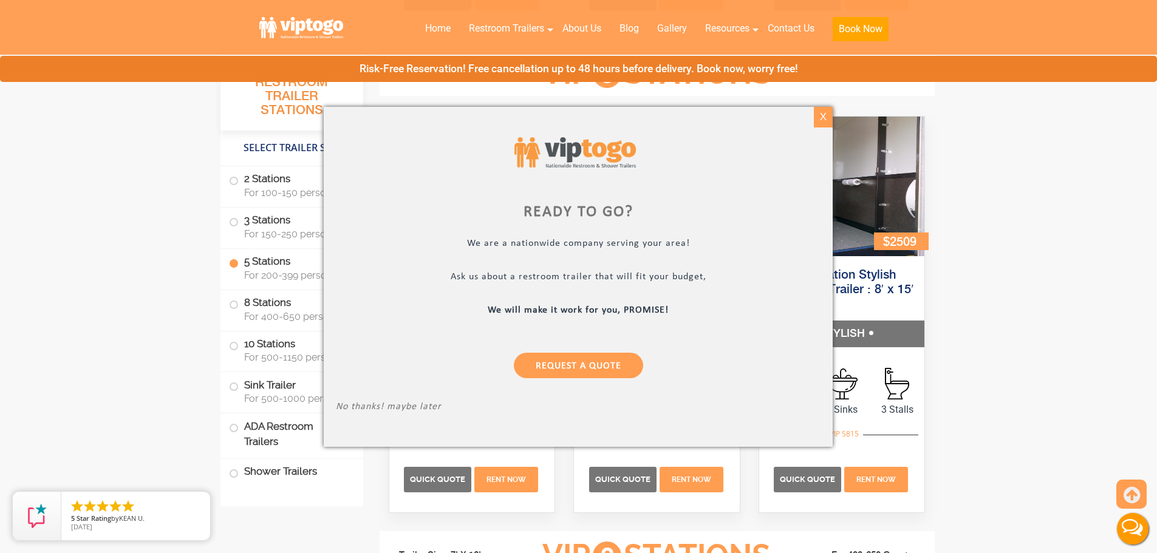 Image resolution: width=1157 pixels, height=553 pixels. Describe the element at coordinates (135, 519) in the screenshot. I see `span: by` at that location.